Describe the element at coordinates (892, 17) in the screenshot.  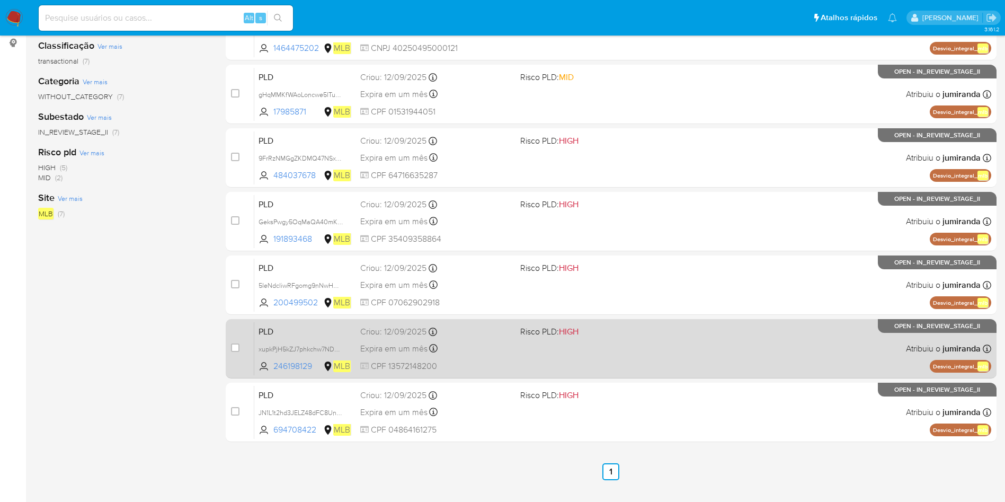
I see `a: Notificações` at that location.